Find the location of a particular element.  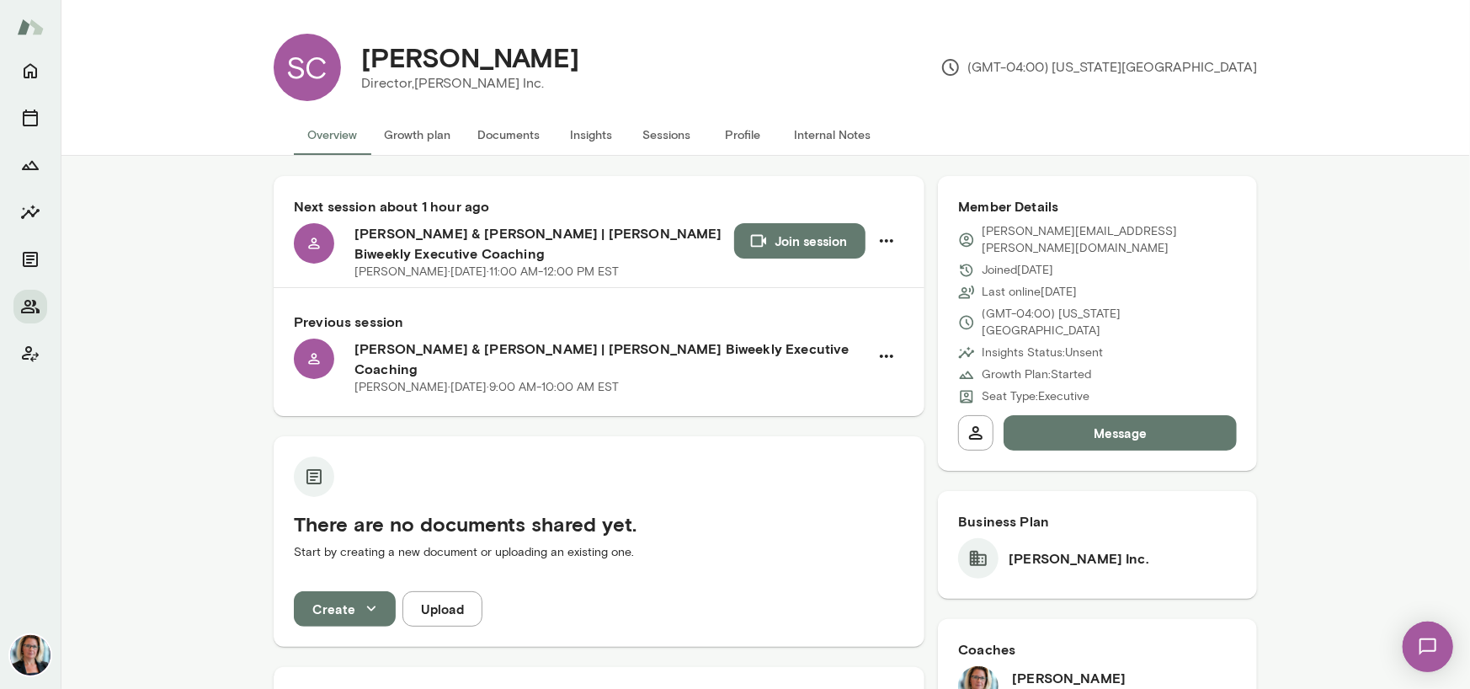

button: Members is located at coordinates (30, 306).